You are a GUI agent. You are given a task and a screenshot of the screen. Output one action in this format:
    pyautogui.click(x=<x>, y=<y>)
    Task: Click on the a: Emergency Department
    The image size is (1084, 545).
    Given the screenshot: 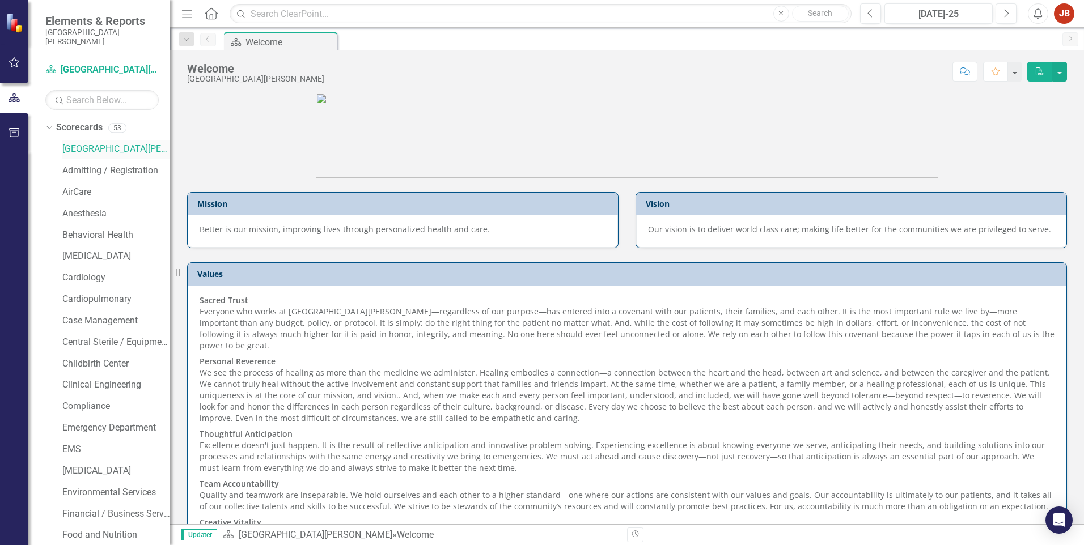 What is the action you would take?
    pyautogui.click(x=116, y=428)
    